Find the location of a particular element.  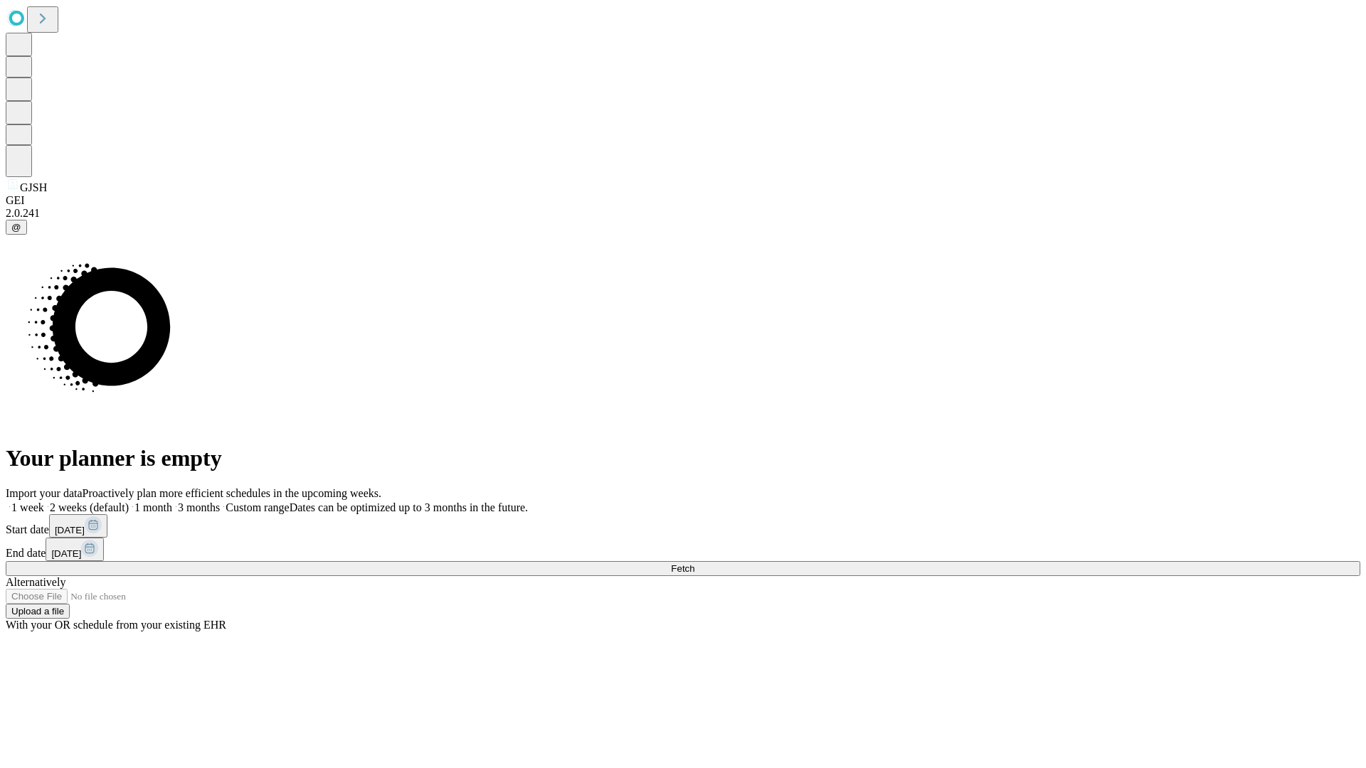

span: Dates can be optimized up to 3 months in the future. is located at coordinates (408, 507).